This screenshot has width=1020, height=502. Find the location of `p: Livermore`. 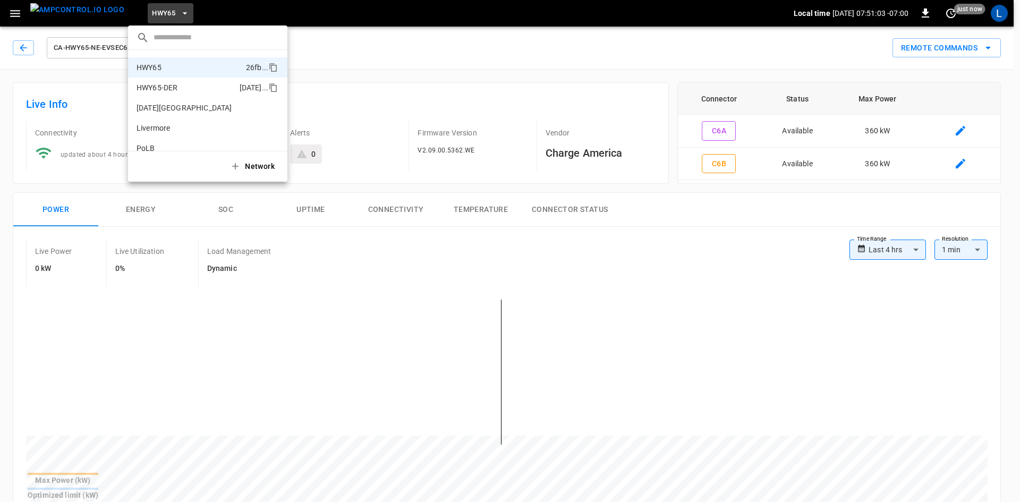

p: Livermore is located at coordinates (189, 128).